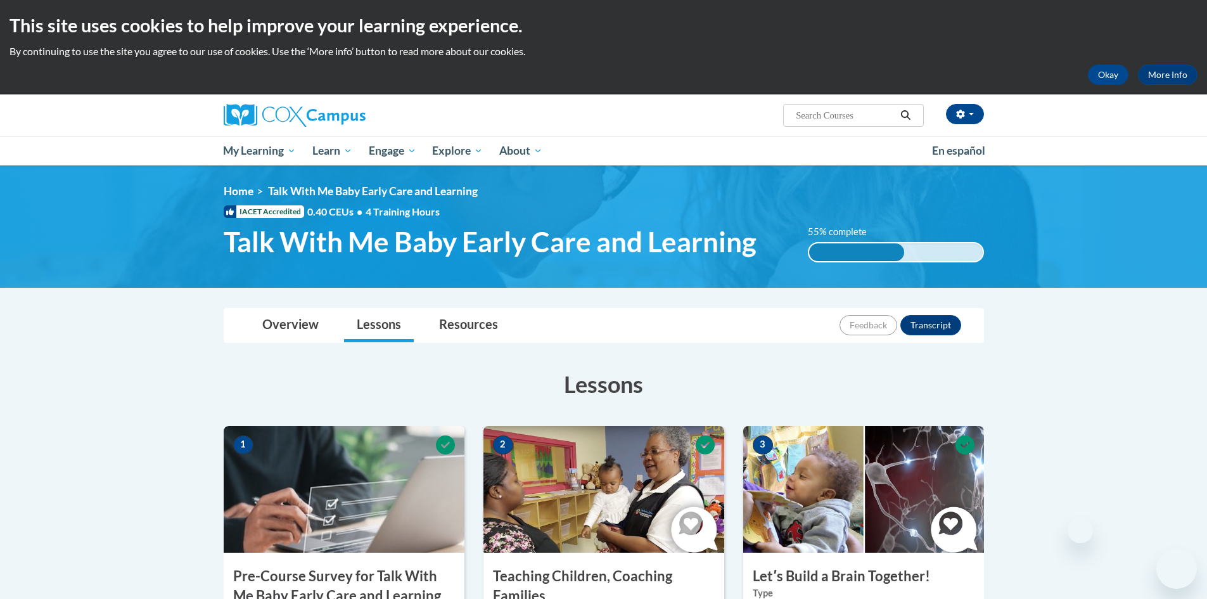 The image size is (1207, 599). I want to click on h2: This site uses cookies to help improve your learning experience., so click(603, 25).